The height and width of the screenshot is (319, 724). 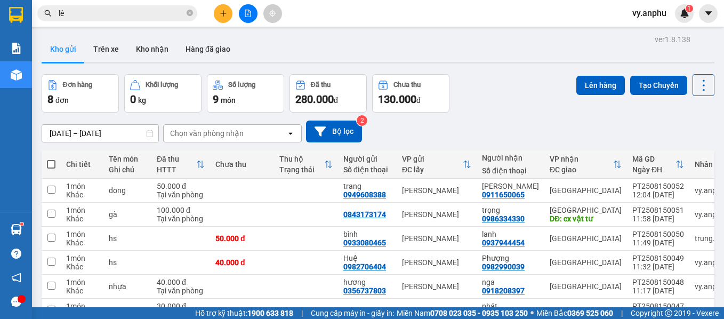 I want to click on div: ver 1.8.138, so click(x=672, y=39).